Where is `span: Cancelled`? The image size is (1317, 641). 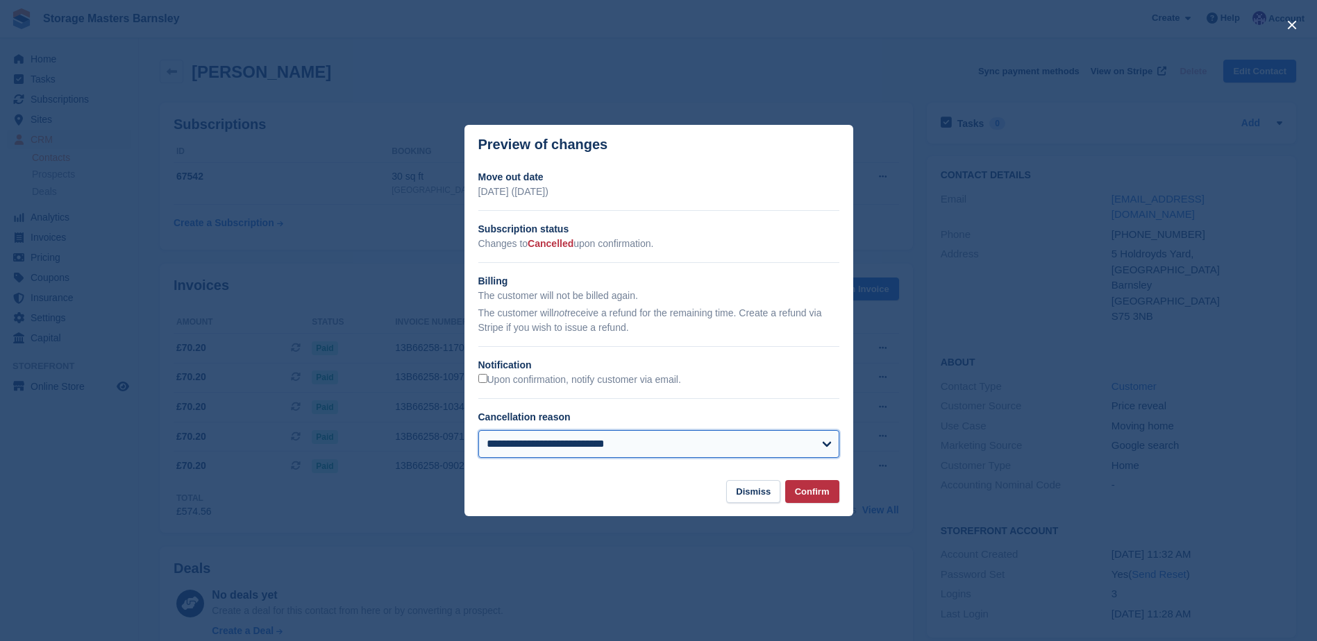 span: Cancelled is located at coordinates (550, 244).